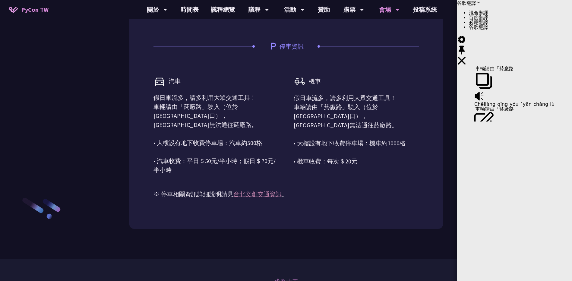 This screenshot has width=572, height=281. What do you see at coordinates (286, 187) in the screenshot?
I see `p: ※ 停車相關資訊詳細說明請見 。` at bounding box center [286, 187].